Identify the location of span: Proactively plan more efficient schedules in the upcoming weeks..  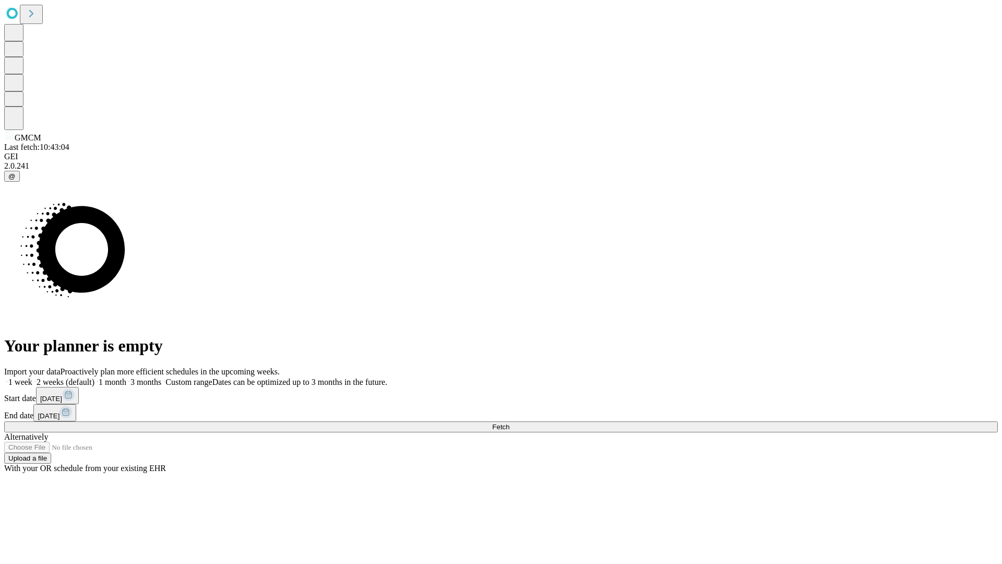
(170, 371).